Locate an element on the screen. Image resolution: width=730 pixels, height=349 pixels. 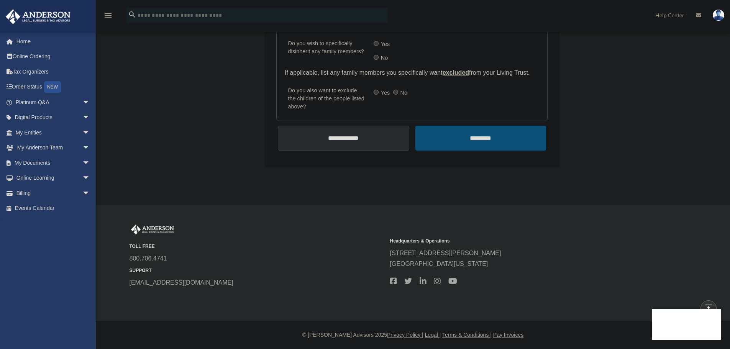
img: User Pic is located at coordinates (719, 15).